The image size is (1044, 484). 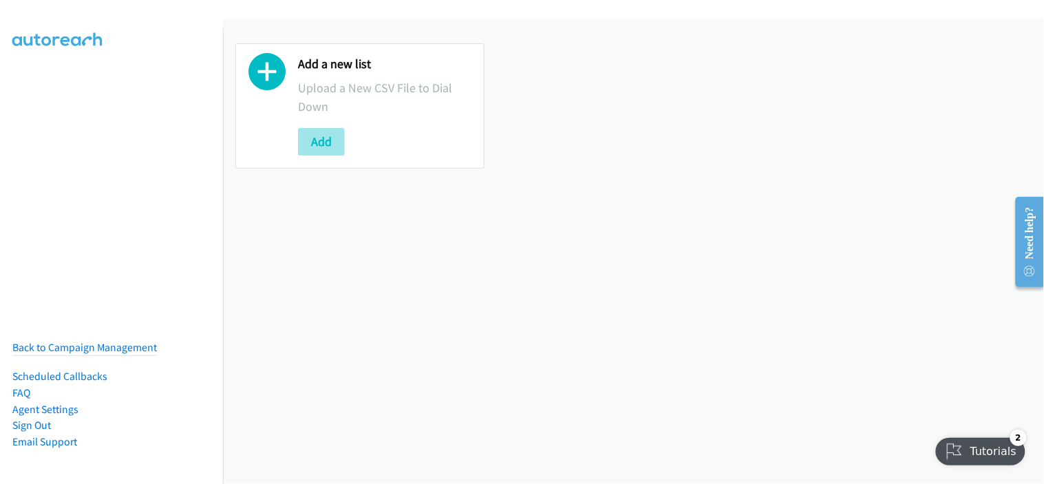 I want to click on div: Need help?, so click(x=25, y=46).